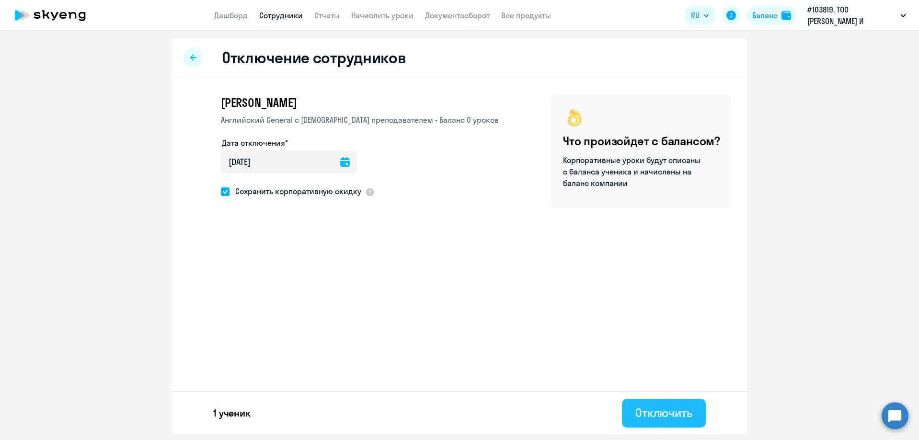 This screenshot has width=919, height=440. I want to click on p: 1 ученик, so click(232, 413).